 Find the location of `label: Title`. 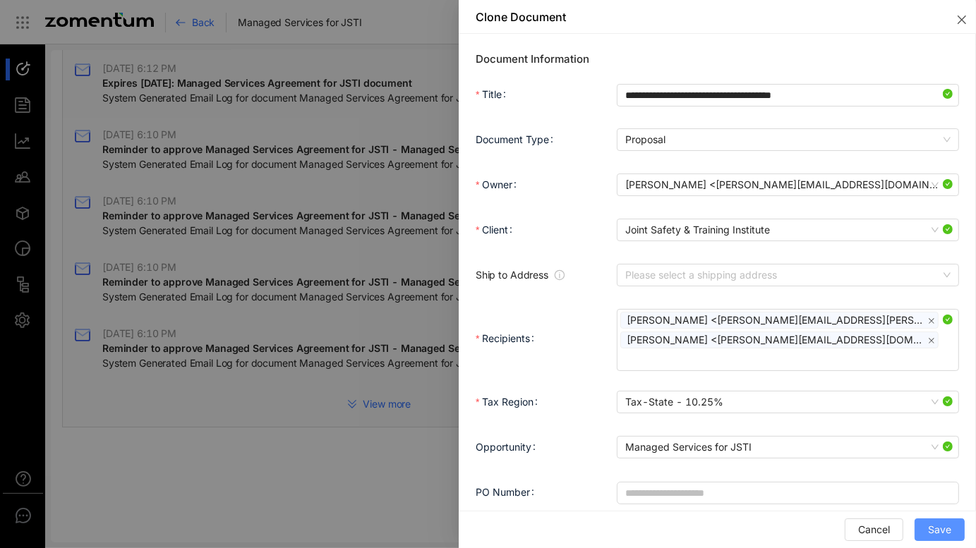

label: Title is located at coordinates (493, 94).